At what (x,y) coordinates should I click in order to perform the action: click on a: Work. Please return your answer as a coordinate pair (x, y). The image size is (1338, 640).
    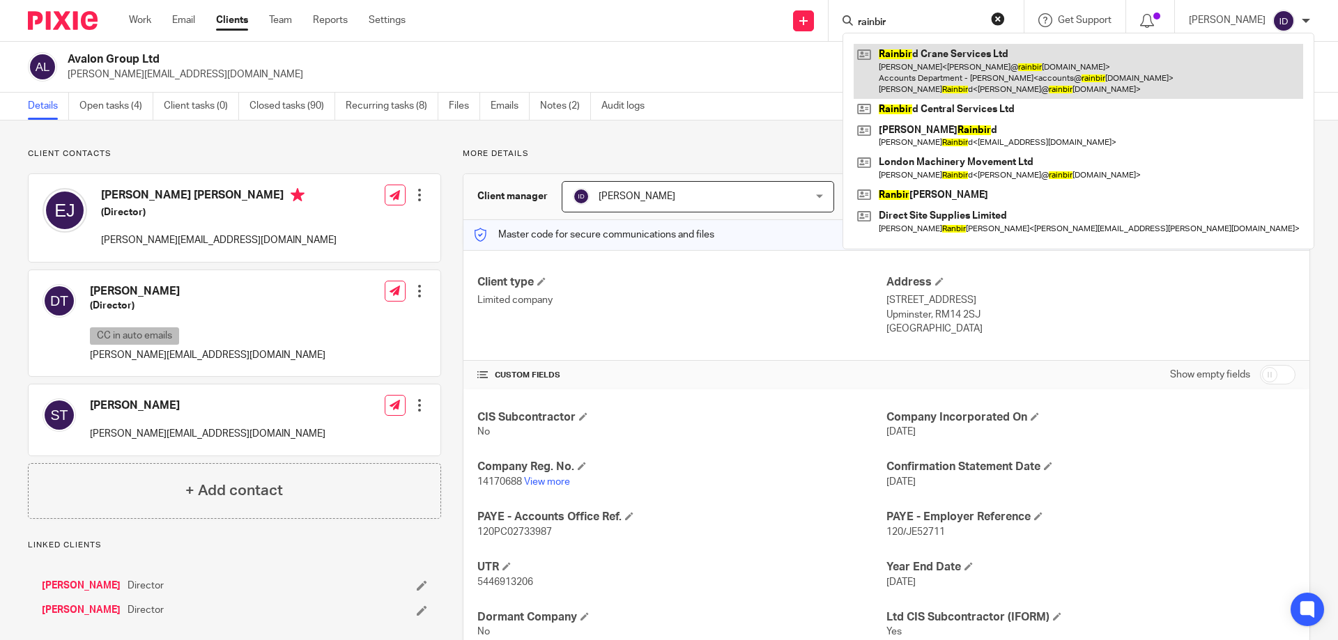
    Looking at the image, I should click on (140, 20).